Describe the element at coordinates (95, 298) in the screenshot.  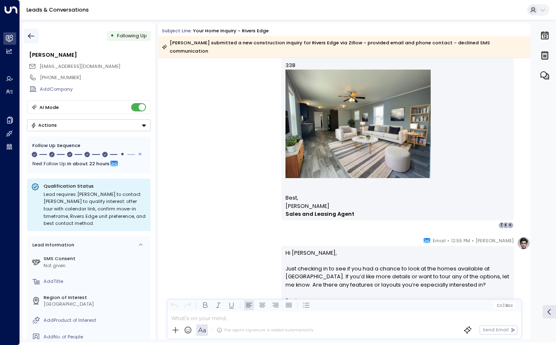
I see `label: Region of Interest` at that location.